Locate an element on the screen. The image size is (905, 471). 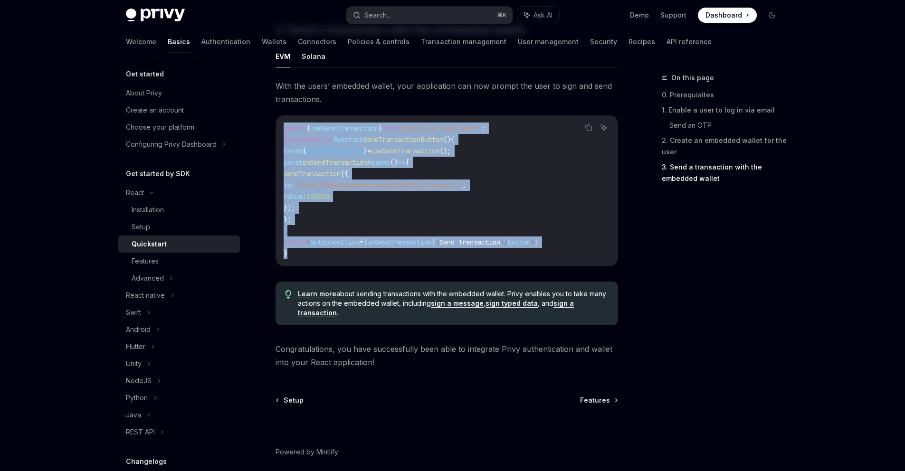
div: React native is located at coordinates (145, 296).